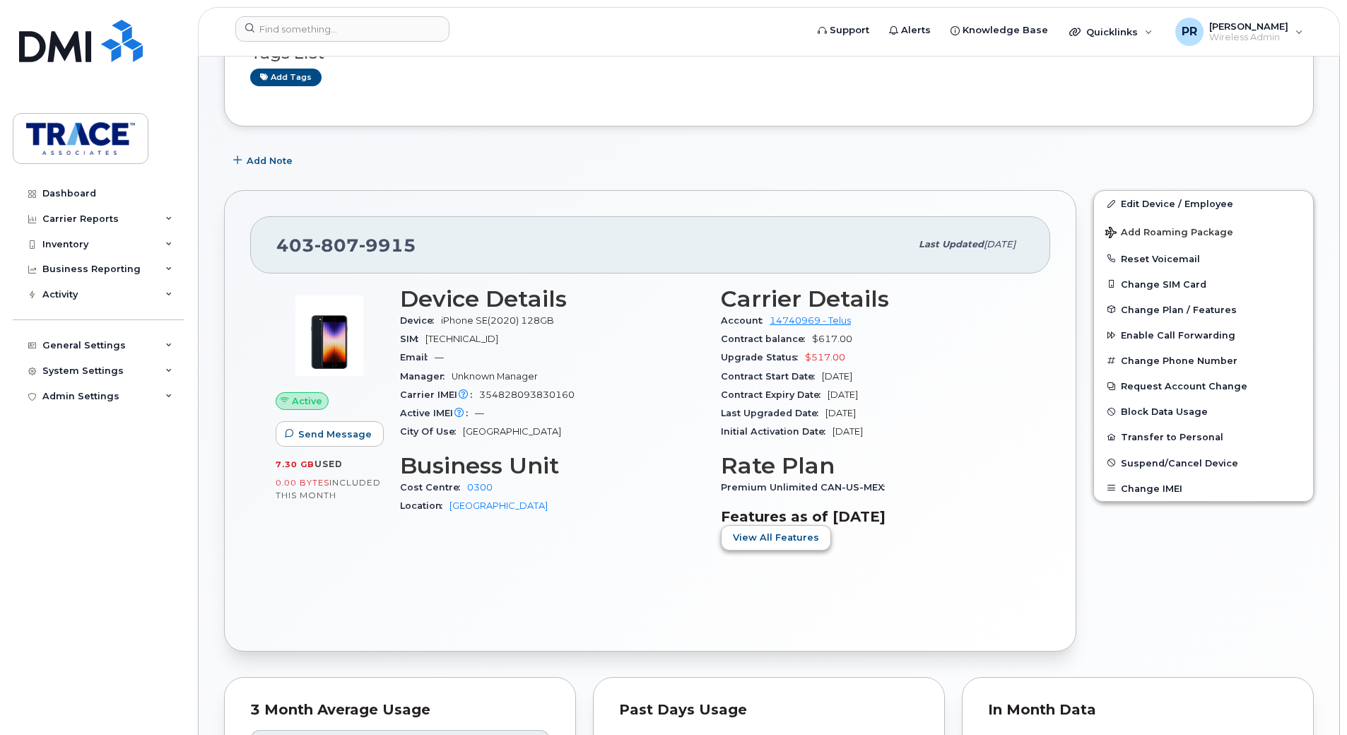 The image size is (1347, 735). What do you see at coordinates (1189, 32) in the screenshot?
I see `span: PR` at bounding box center [1189, 32].